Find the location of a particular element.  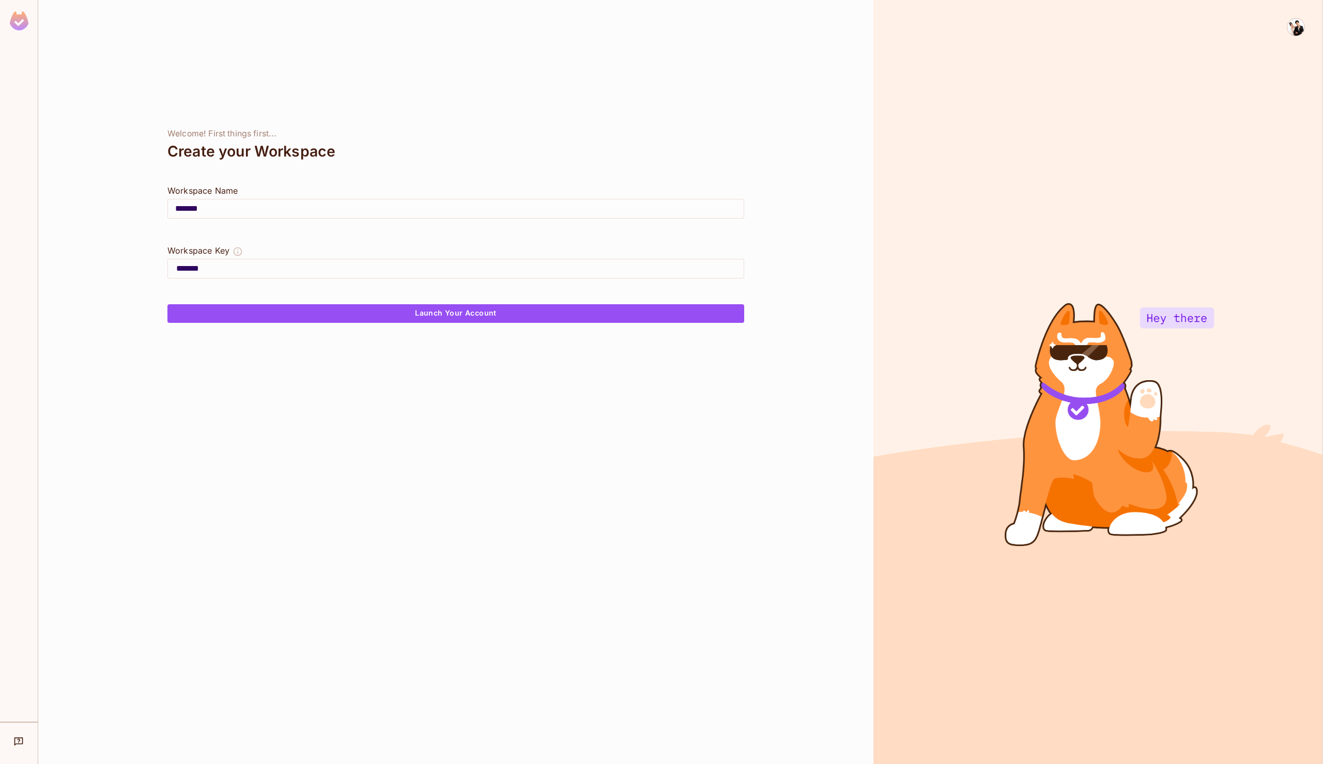

div: Workspace Name is located at coordinates (456, 191).